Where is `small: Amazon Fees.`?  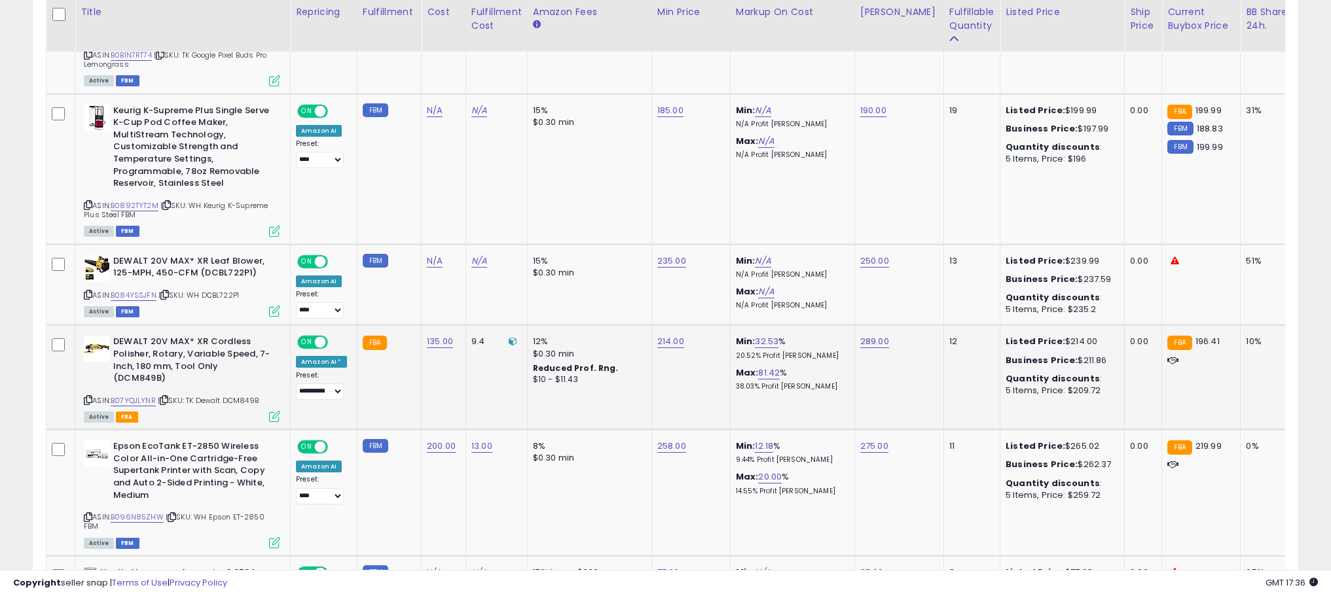
small: Amazon Fees. is located at coordinates (537, 25).